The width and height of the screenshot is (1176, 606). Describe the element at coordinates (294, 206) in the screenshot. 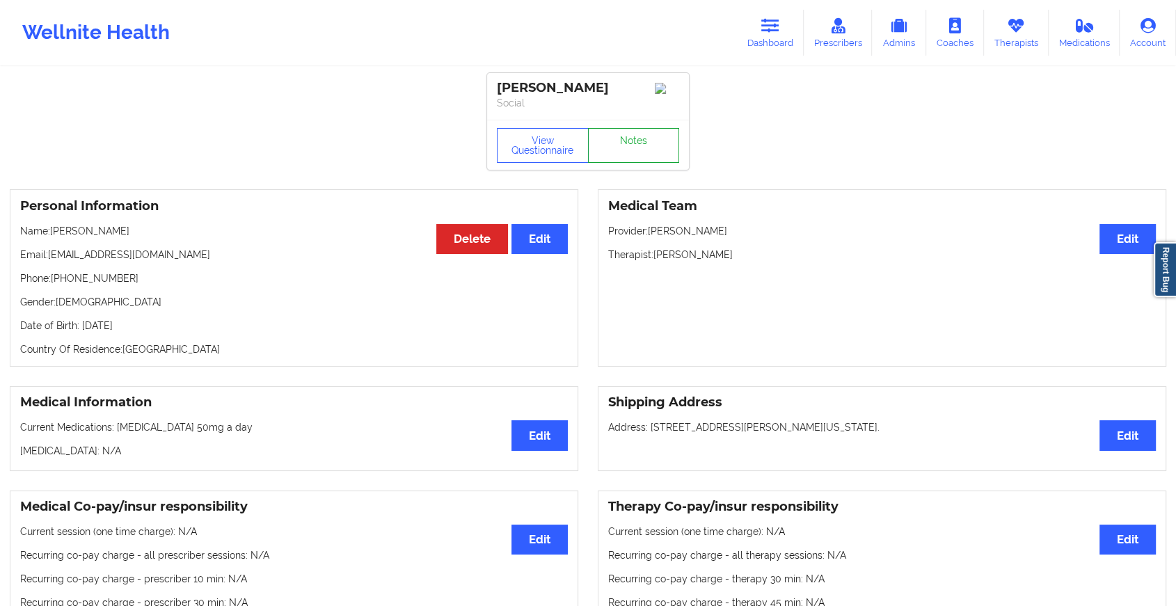

I see `h3: Personal Information` at that location.